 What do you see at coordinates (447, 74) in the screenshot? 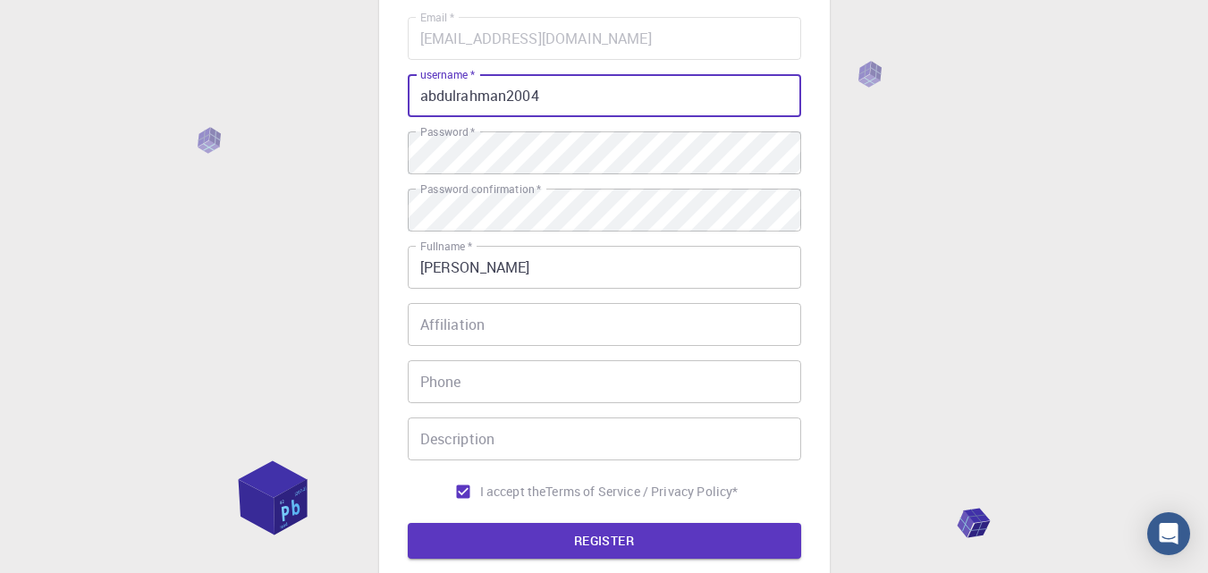
I see `label: username` at bounding box center [447, 74].